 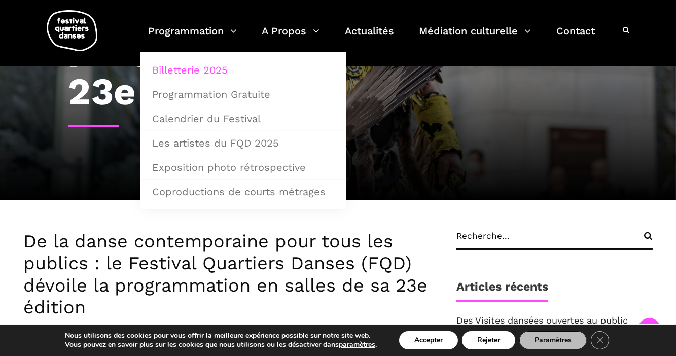 I want to click on a: Actualités, so click(x=369, y=37).